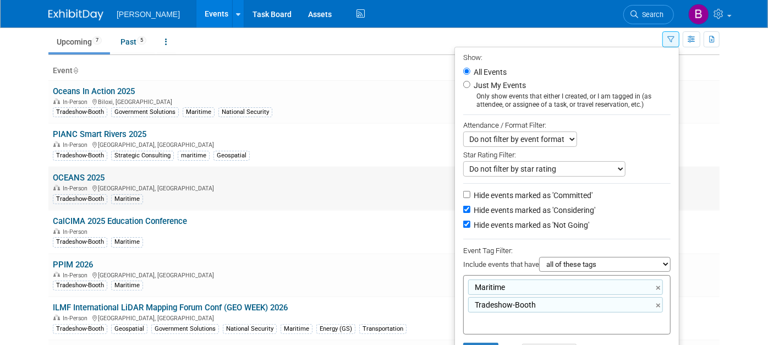 The image size is (768, 345). Describe the element at coordinates (504, 305) in the screenshot. I see `span: Tradeshow-Booth` at that location.